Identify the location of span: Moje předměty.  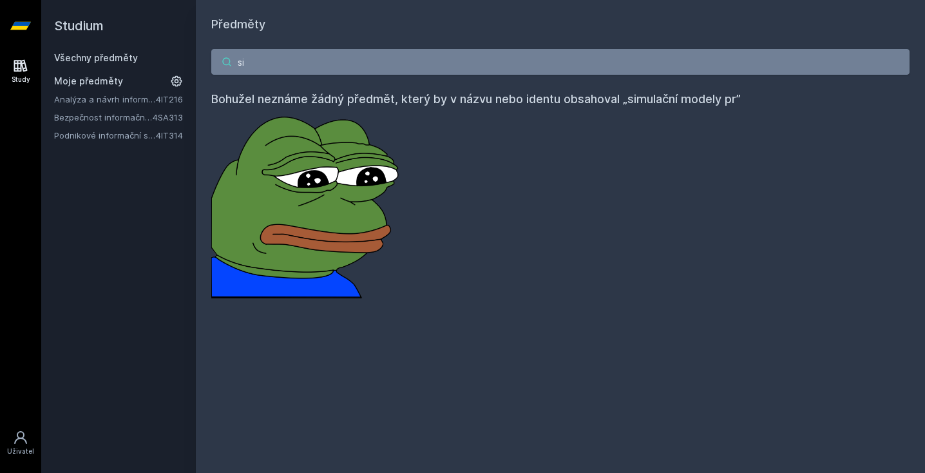
(88, 81).